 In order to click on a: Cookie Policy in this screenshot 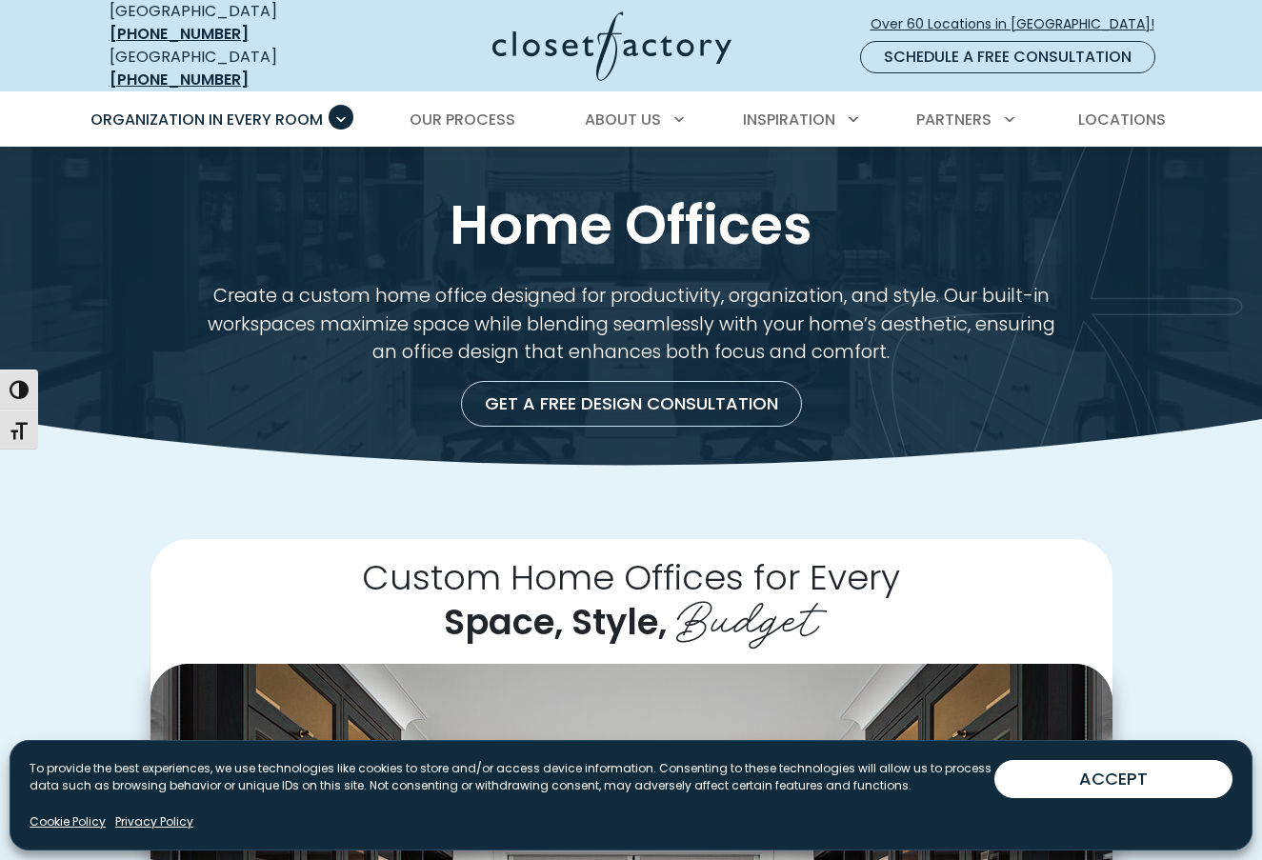, I will do `click(68, 822)`.